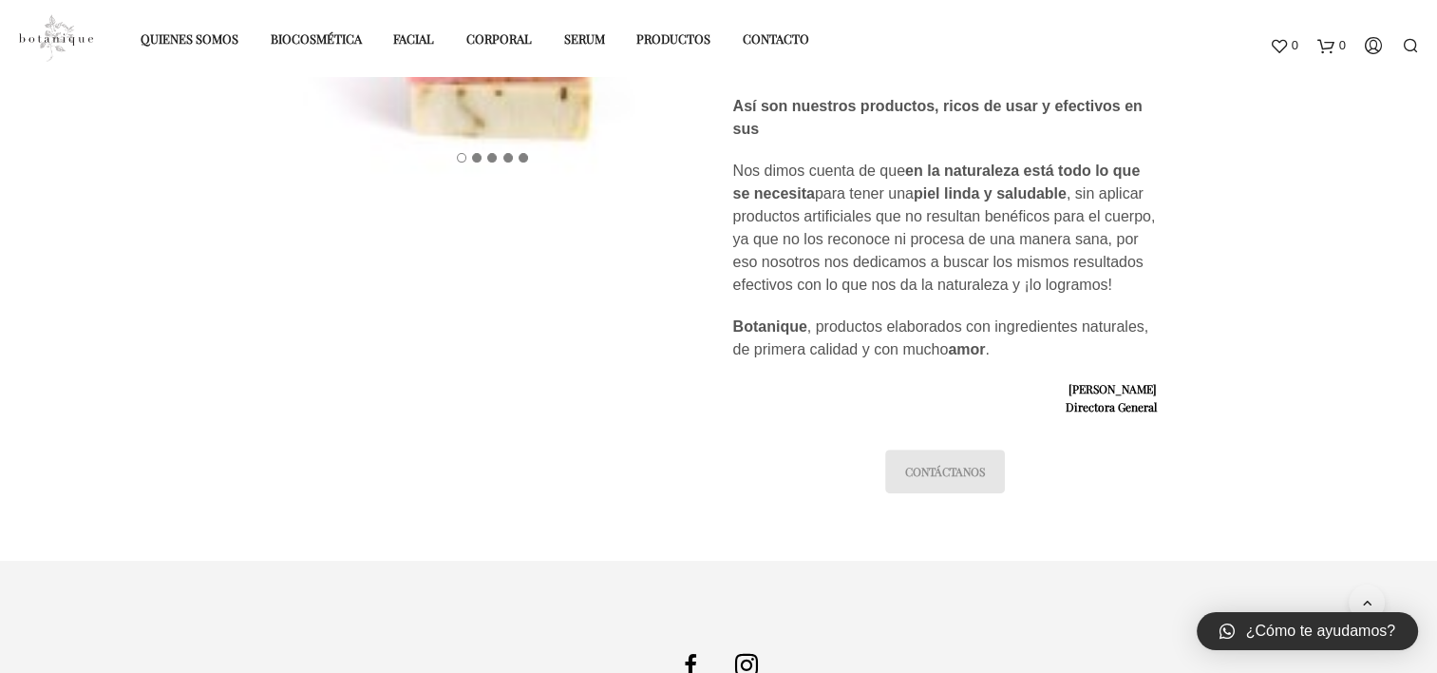 This screenshot has width=1437, height=673. I want to click on a: Serum, so click(584, 38).